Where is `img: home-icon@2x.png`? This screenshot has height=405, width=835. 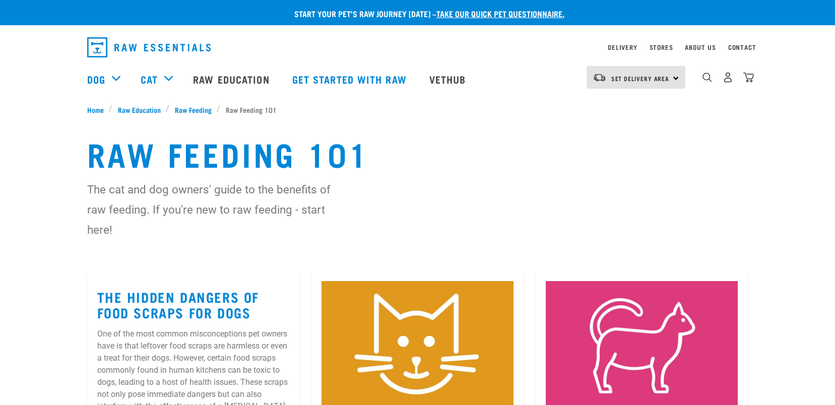
img: home-icon@2x.png is located at coordinates (748, 77).